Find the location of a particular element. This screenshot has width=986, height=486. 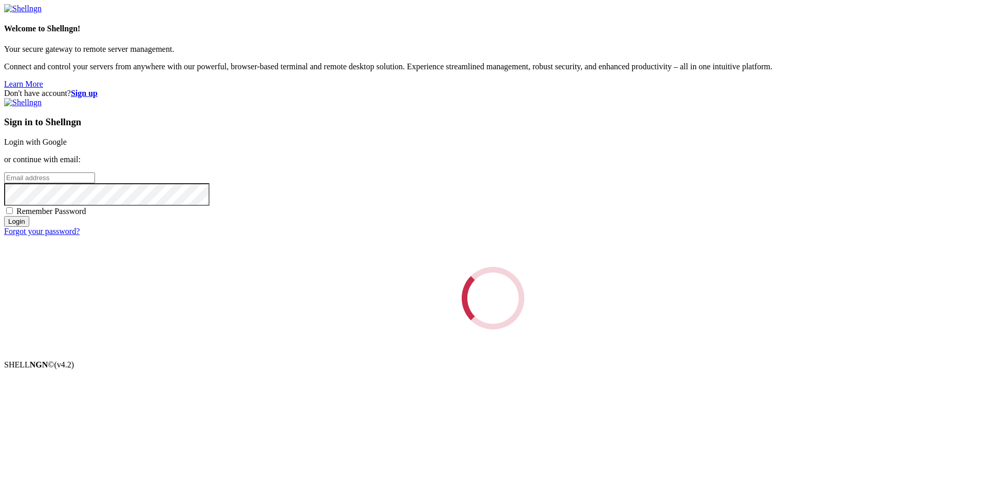

input: Remember Password is located at coordinates (9, 211).